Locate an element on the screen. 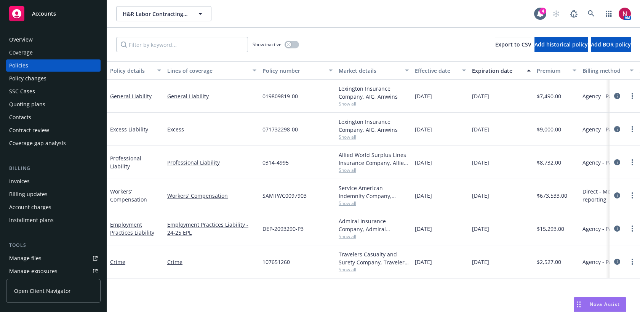 Image resolution: width=640 pixels, height=312 pixels. a: Excess is located at coordinates (212, 129).